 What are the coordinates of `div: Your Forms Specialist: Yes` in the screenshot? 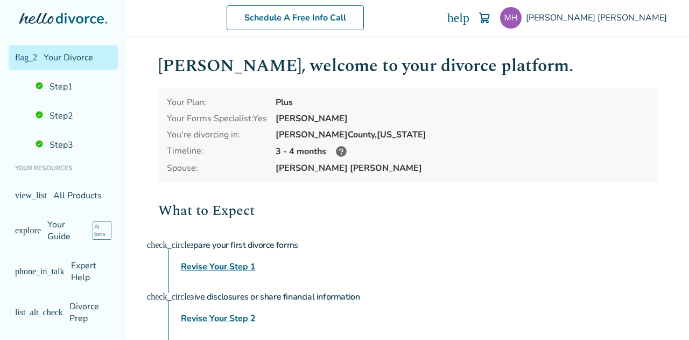 It's located at (217, 118).